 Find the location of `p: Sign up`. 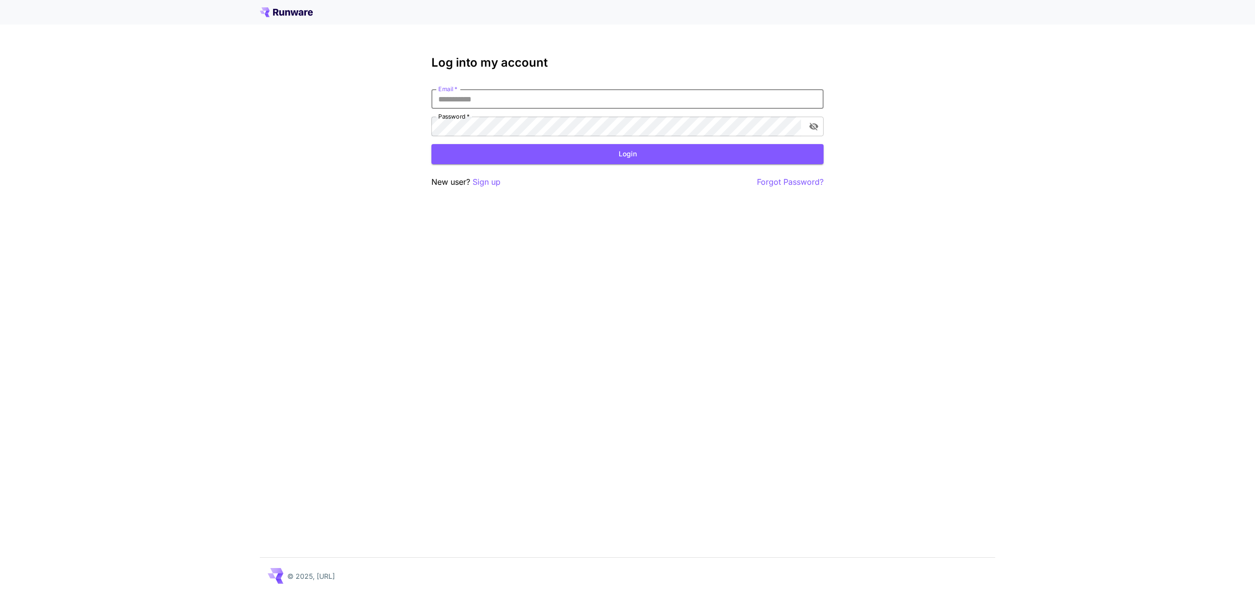

p: Sign up is located at coordinates (486, 182).